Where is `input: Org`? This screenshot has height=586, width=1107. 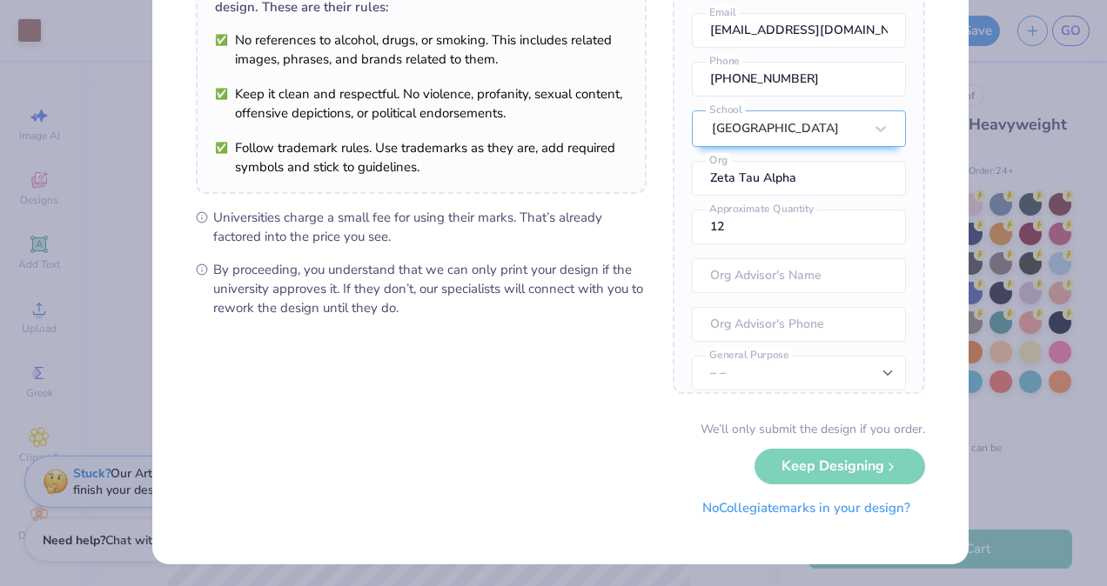
input: Org is located at coordinates (799, 178).